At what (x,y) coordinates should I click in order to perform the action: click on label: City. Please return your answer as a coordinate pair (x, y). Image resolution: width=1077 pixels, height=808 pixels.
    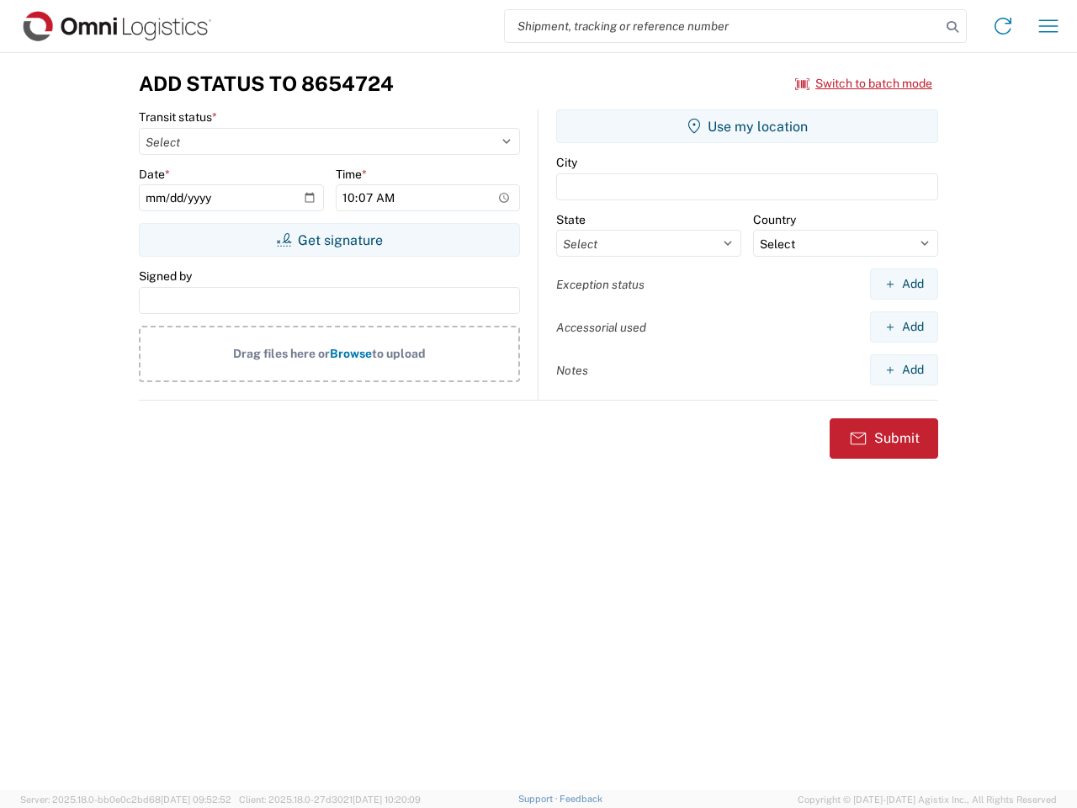
    Looking at the image, I should click on (566, 162).